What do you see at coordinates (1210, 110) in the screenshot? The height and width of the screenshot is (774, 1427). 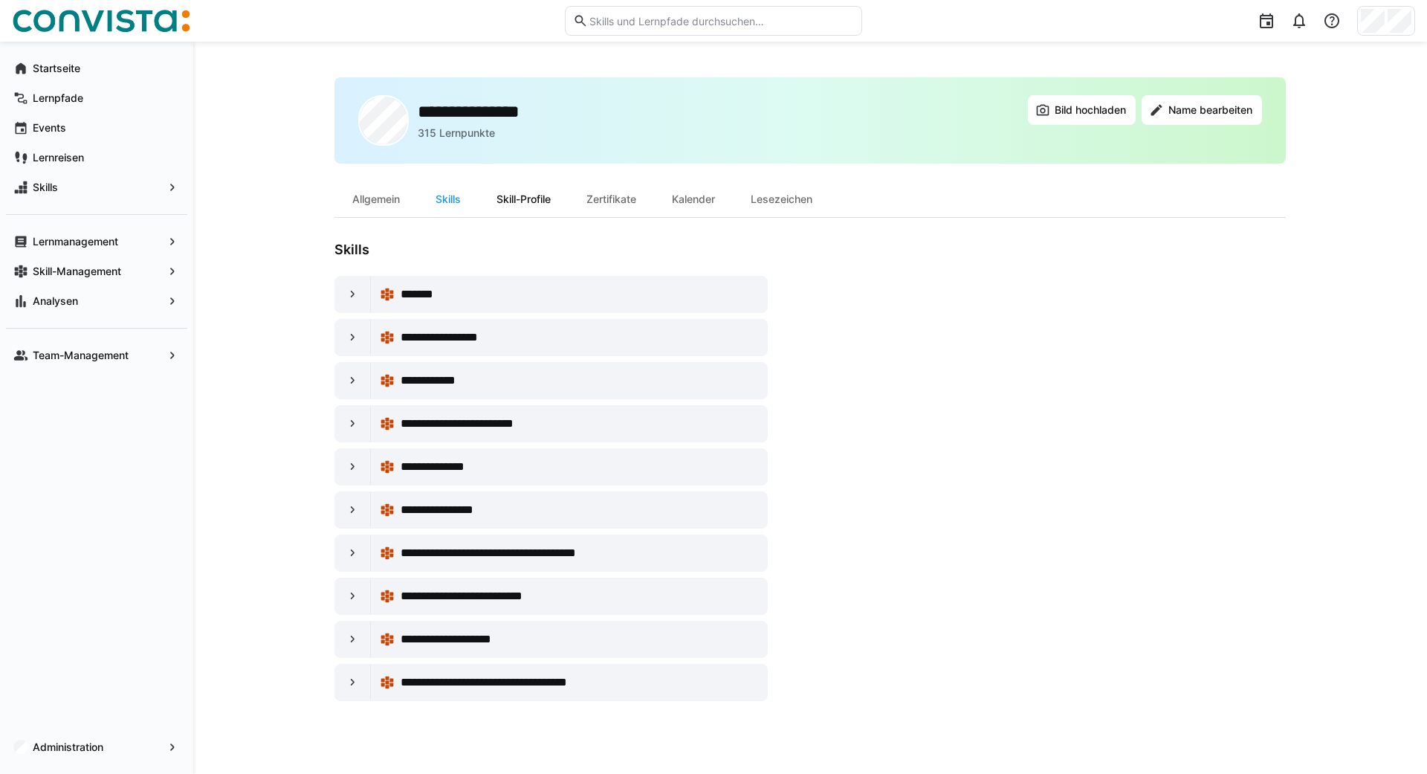 I see `span: Name bearbeiten` at bounding box center [1210, 110].